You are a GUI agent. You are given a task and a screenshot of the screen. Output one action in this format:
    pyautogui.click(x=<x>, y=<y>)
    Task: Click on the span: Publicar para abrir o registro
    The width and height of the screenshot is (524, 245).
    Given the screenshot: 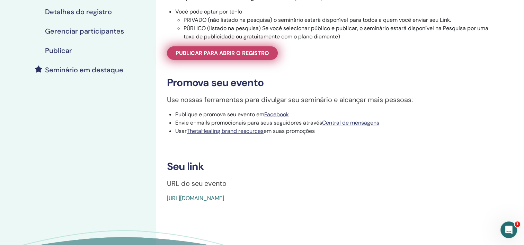 What is the action you would take?
    pyautogui.click(x=222, y=53)
    